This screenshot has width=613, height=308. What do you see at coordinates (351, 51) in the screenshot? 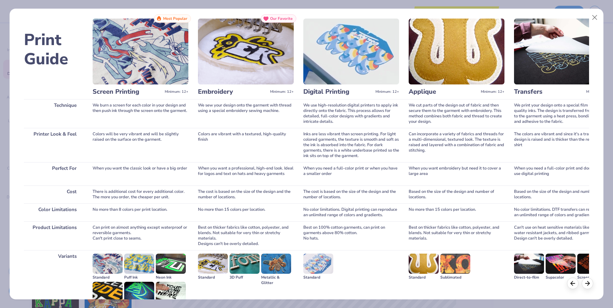
I see `img: Digital Printing` at bounding box center [351, 51].